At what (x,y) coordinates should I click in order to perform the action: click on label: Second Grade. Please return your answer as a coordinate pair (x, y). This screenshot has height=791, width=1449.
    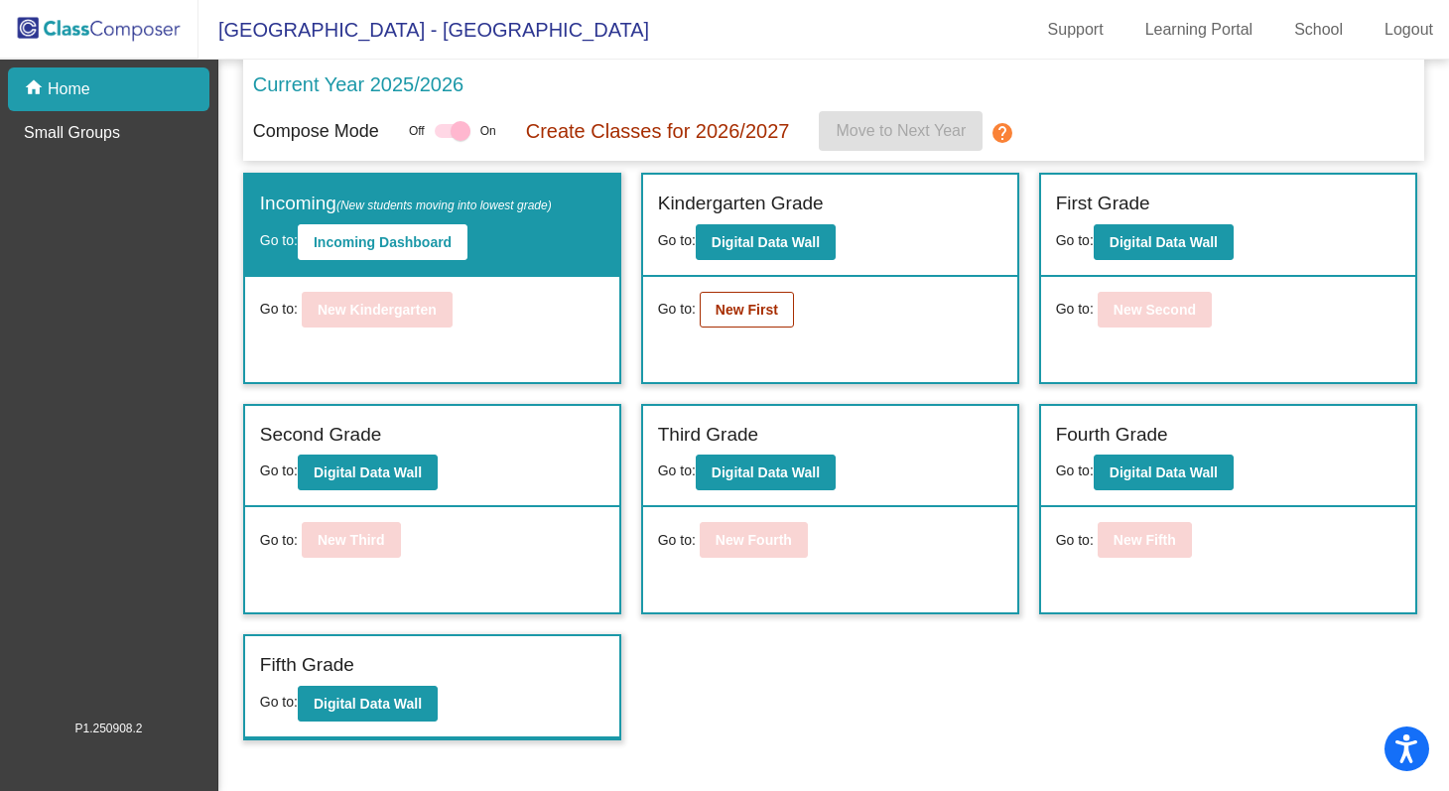
    Looking at the image, I should click on (321, 435).